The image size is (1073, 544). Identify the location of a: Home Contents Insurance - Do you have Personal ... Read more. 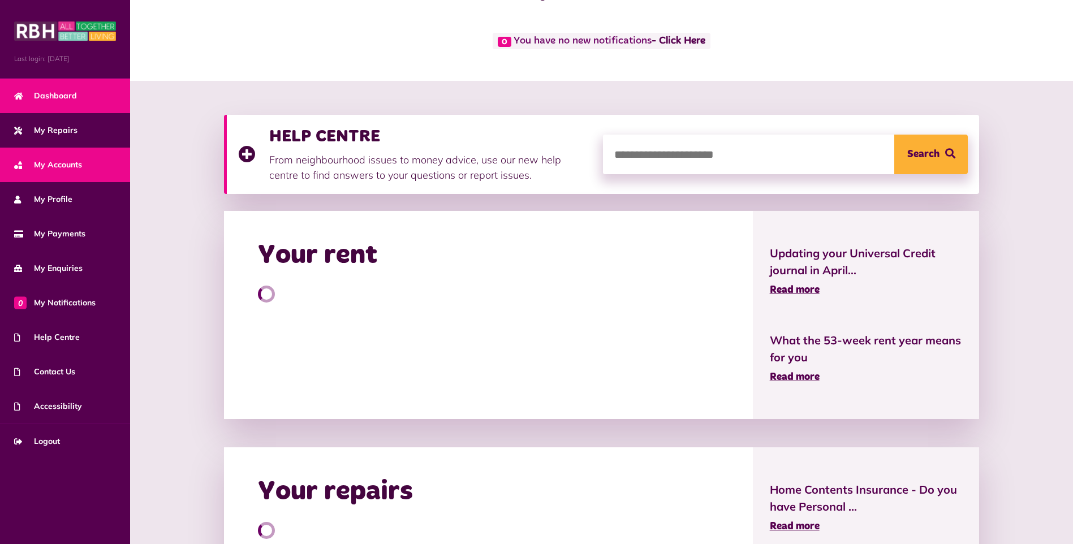
(866, 508).